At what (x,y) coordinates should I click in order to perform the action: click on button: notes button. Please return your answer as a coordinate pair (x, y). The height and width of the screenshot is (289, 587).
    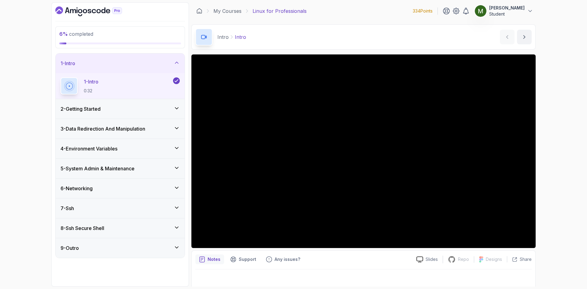
    Looking at the image, I should click on (210, 259).